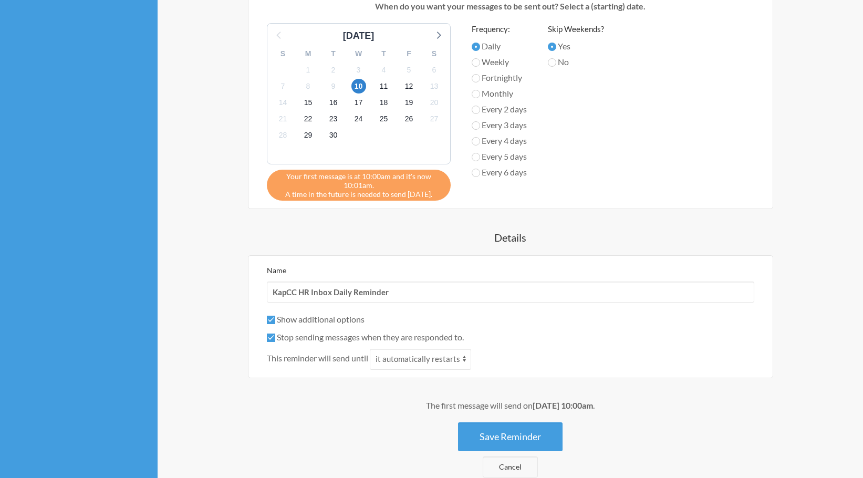 The height and width of the screenshot is (478, 863). What do you see at coordinates (434, 86) in the screenshot?
I see `span: Monday, October 13, 2025` at bounding box center [434, 86].